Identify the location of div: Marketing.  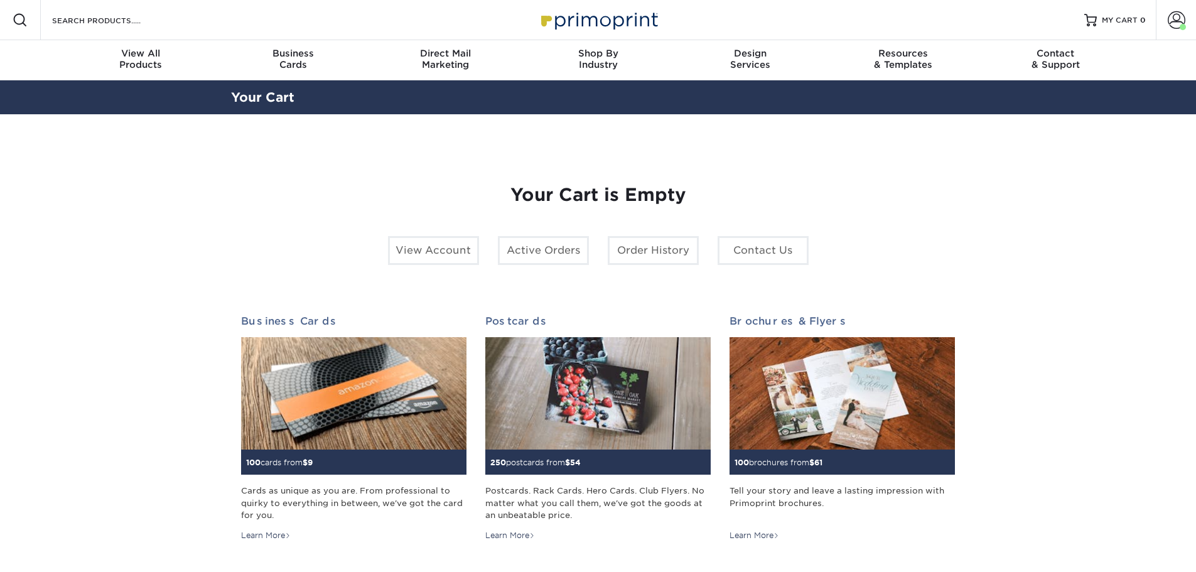
(445, 59).